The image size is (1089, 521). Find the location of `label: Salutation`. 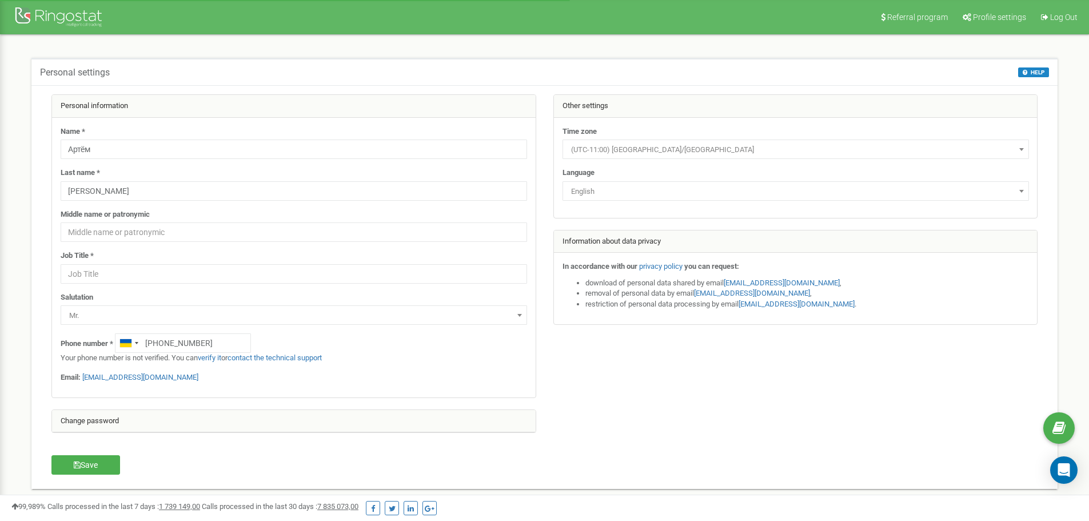

label: Salutation is located at coordinates (77, 297).